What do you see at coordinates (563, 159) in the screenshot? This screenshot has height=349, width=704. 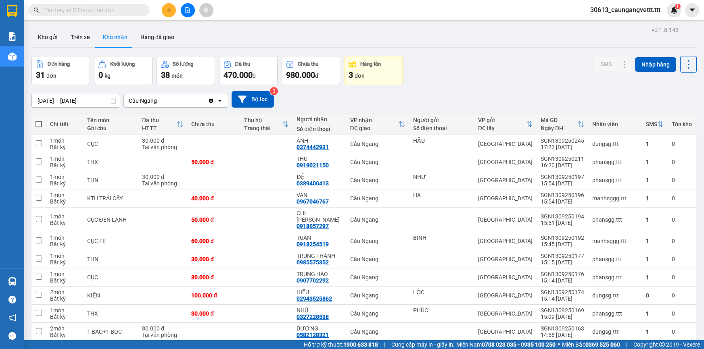 I see `div: SGN1309250211` at bounding box center [563, 159].